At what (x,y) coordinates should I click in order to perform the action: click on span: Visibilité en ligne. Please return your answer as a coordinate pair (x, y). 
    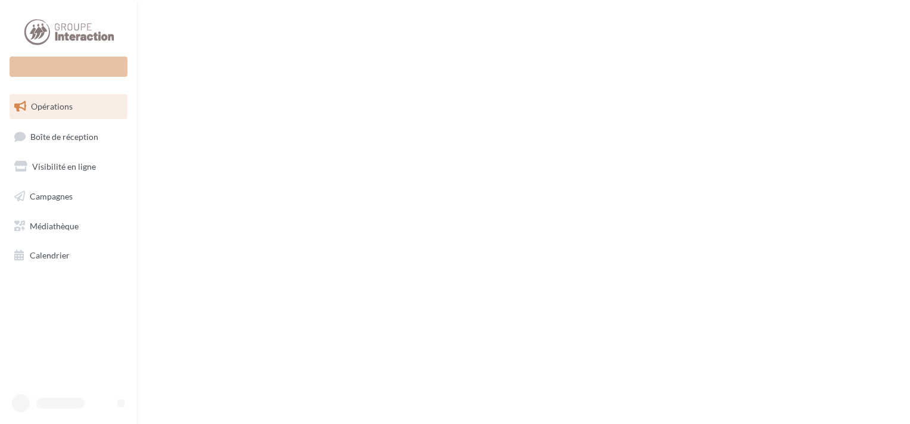
    Looking at the image, I should click on (64, 166).